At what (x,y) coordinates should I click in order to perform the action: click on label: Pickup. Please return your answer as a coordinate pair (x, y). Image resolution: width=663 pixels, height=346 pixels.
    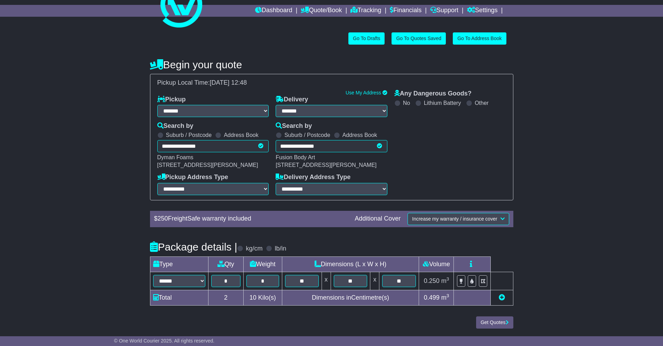
    Looking at the image, I should click on (172, 100).